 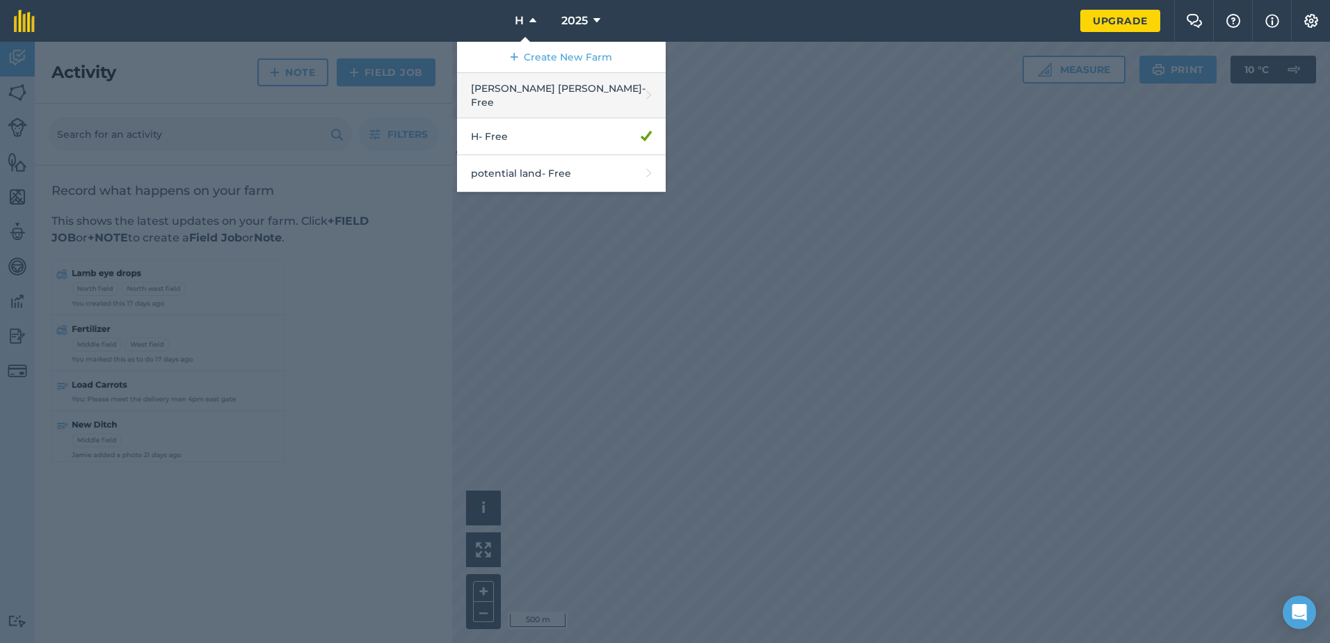 I want to click on a: Create New Farm, so click(x=561, y=57).